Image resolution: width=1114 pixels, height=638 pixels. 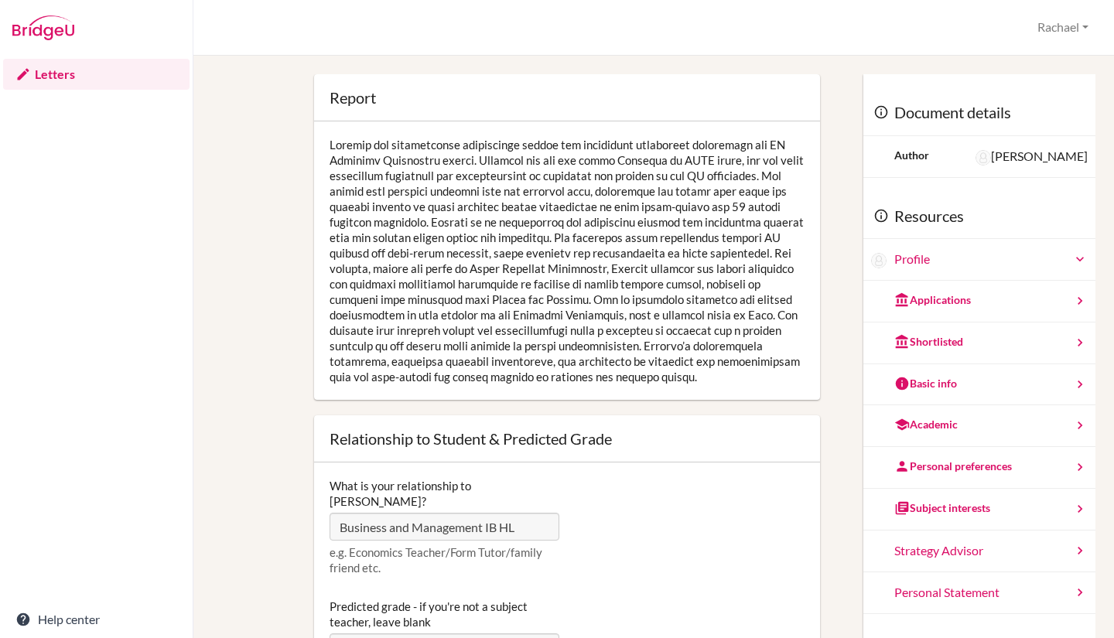 What do you see at coordinates (983, 158) in the screenshot?
I see `img: Lydia Rose` at bounding box center [983, 158].